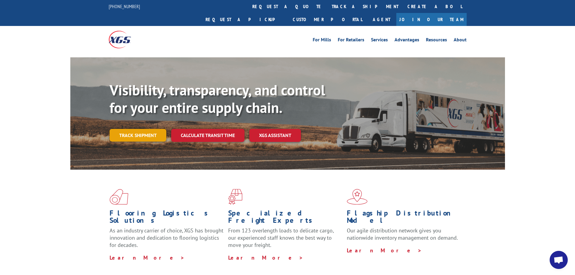  I want to click on a: Advantages, so click(407, 41).